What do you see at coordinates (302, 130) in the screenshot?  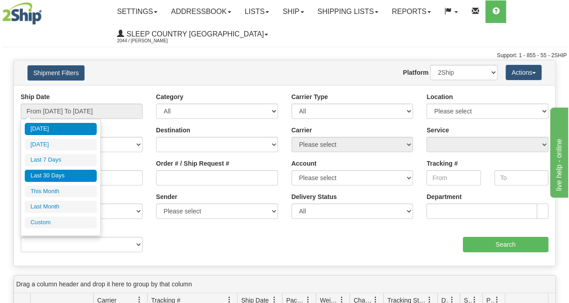 I see `label: Carrier` at bounding box center [302, 130].